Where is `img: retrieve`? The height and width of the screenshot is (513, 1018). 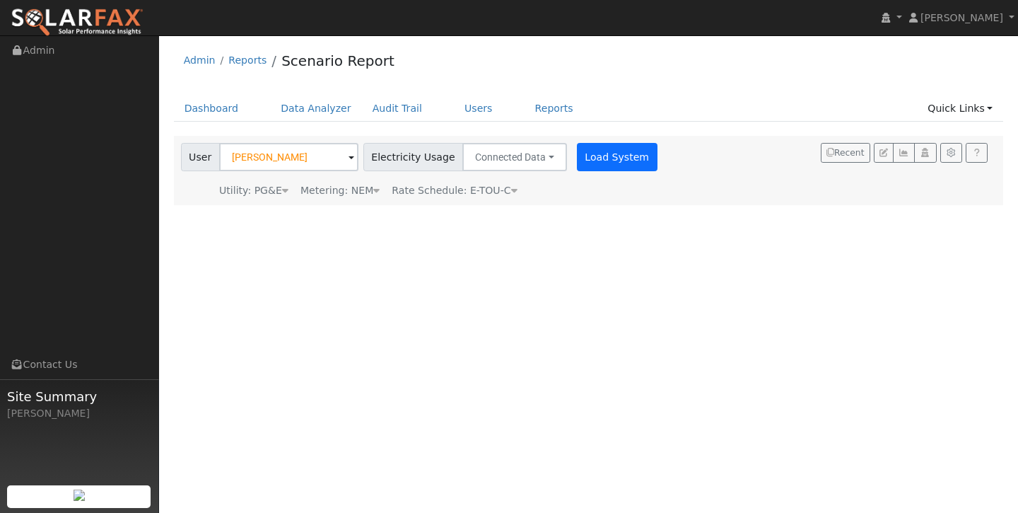 img: retrieve is located at coordinates (79, 495).